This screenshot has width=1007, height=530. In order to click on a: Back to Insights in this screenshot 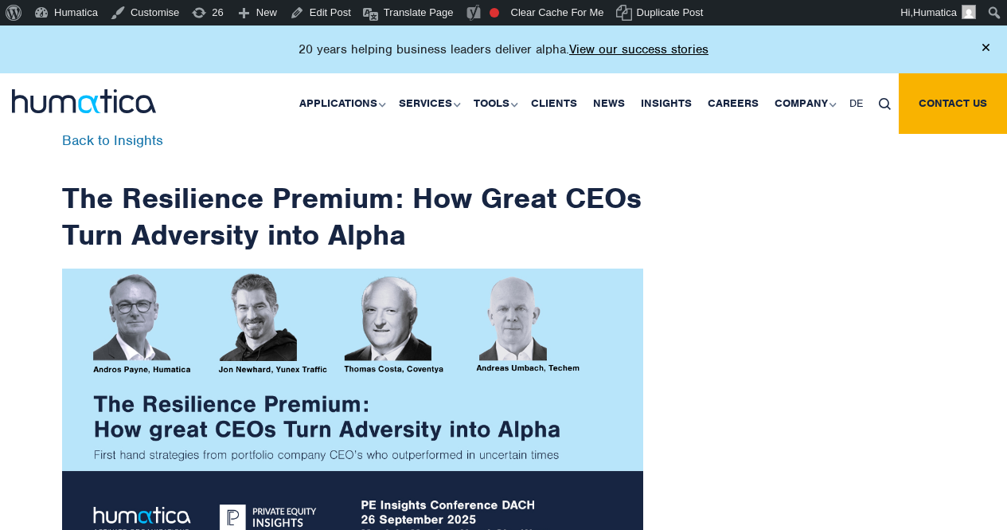, I will do `click(112, 140)`.